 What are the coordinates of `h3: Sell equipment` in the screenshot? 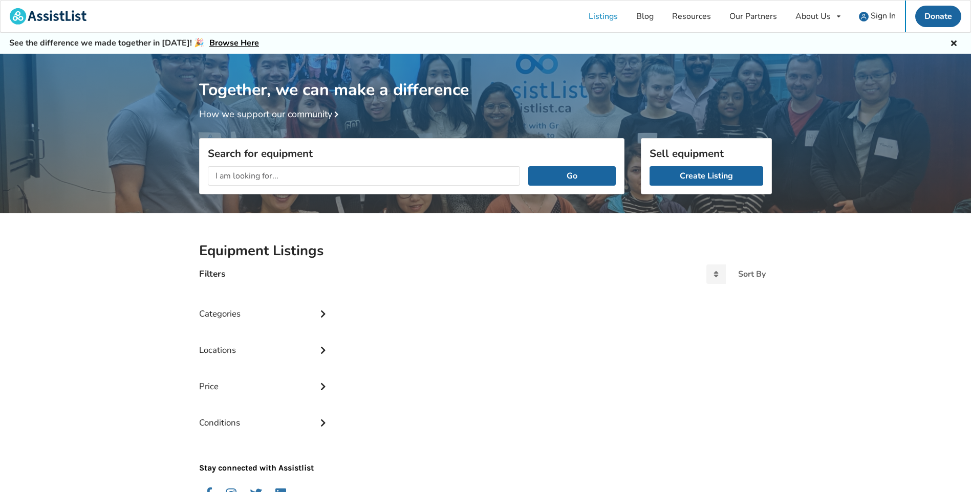 It's located at (706, 153).